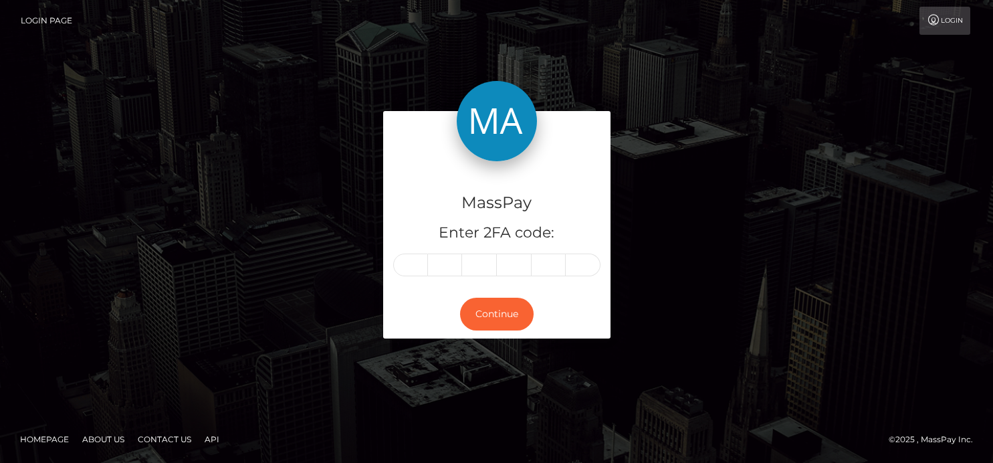  What do you see at coordinates (945, 21) in the screenshot?
I see `a: Login` at bounding box center [945, 21].